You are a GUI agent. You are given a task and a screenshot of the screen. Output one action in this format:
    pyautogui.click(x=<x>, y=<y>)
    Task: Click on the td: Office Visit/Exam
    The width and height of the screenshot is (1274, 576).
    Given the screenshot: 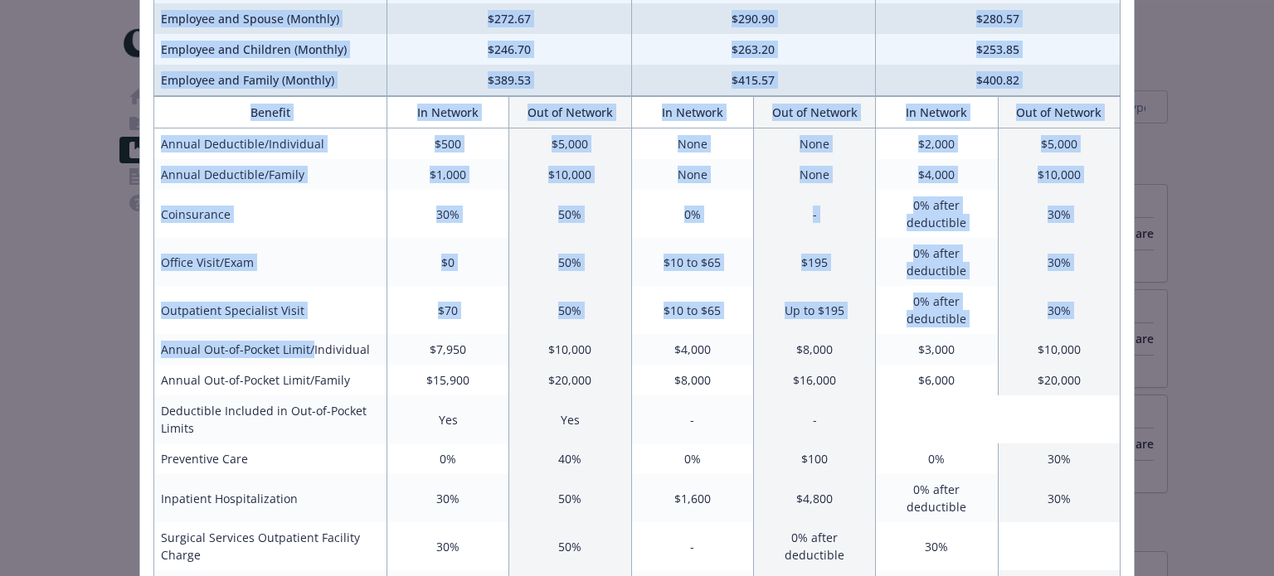 What is the action you would take?
    pyautogui.click(x=270, y=262)
    